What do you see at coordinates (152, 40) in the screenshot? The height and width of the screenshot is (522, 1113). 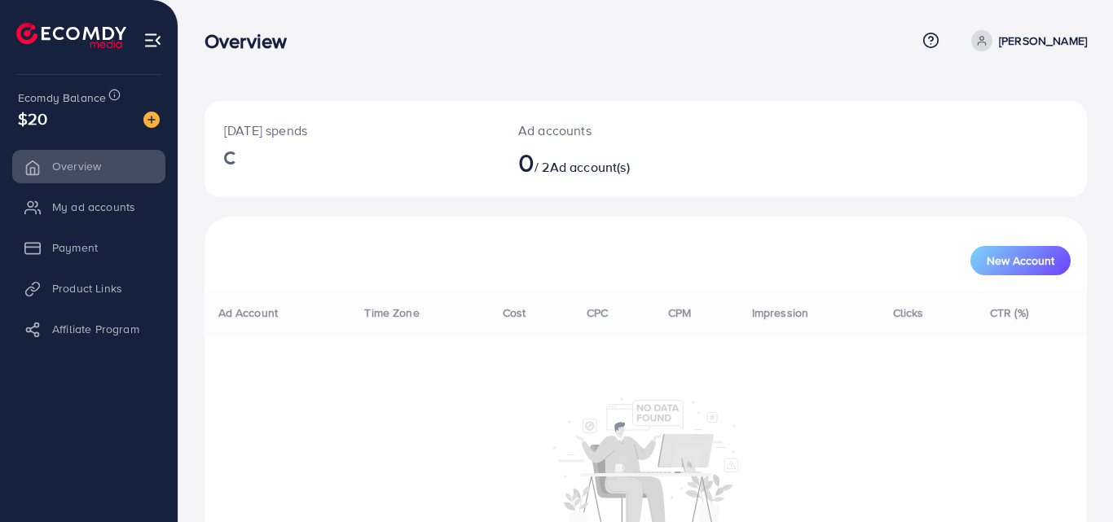 I see `img: menu` at bounding box center [152, 40].